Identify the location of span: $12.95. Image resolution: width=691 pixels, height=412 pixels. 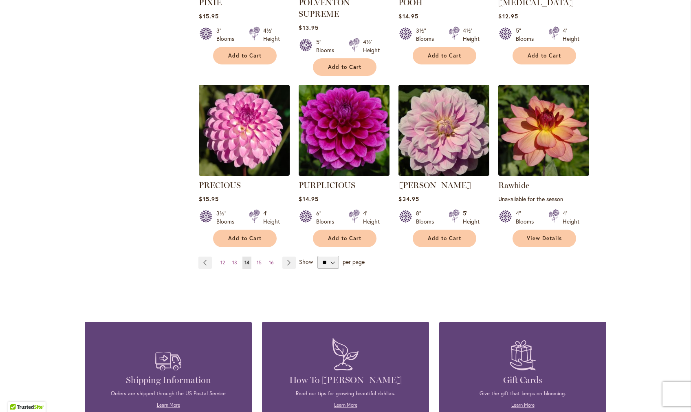
(508, 16).